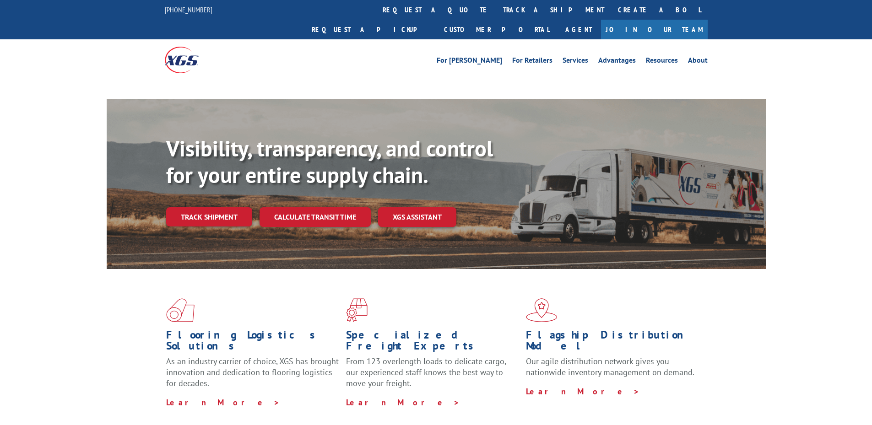 This screenshot has height=425, width=872. Describe the element at coordinates (432, 343) in the screenshot. I see `h1: Specialized Freight Experts` at that location.